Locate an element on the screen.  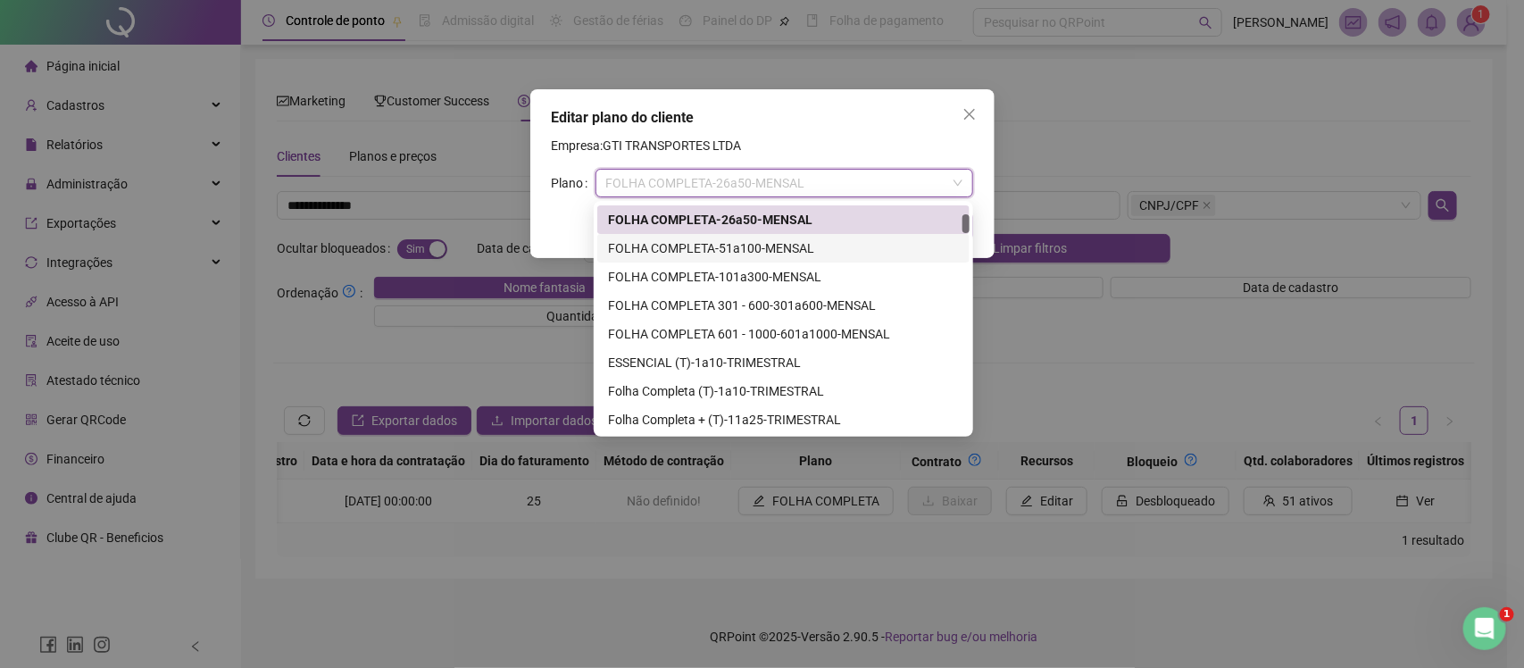
span: FOLHA COMPLETA - 26 a 50 - MENSAL is located at coordinates (784, 183).